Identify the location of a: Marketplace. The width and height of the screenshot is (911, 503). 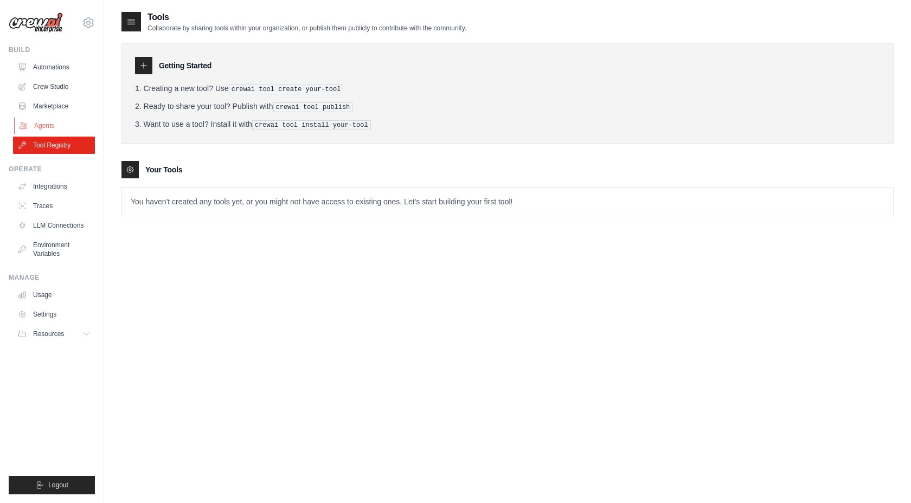
(54, 106).